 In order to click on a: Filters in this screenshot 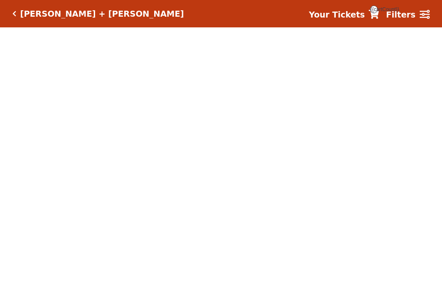, I will do `click(407, 15)`.